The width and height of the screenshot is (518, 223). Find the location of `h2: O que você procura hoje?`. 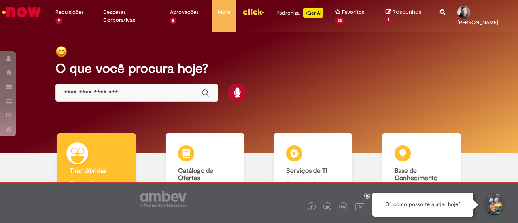

h2: O que você procura hoje? is located at coordinates (259, 68).